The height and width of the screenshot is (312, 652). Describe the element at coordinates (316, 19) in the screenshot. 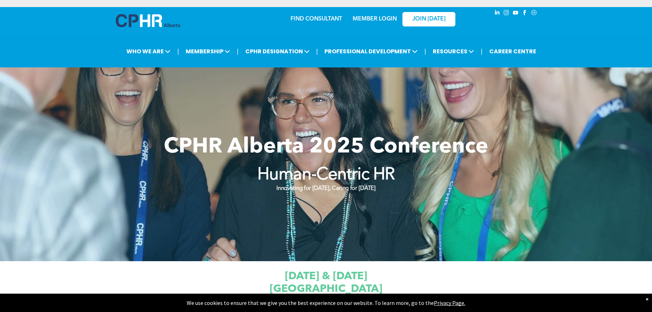

I see `a: FIND CONSULTANT` at that location.